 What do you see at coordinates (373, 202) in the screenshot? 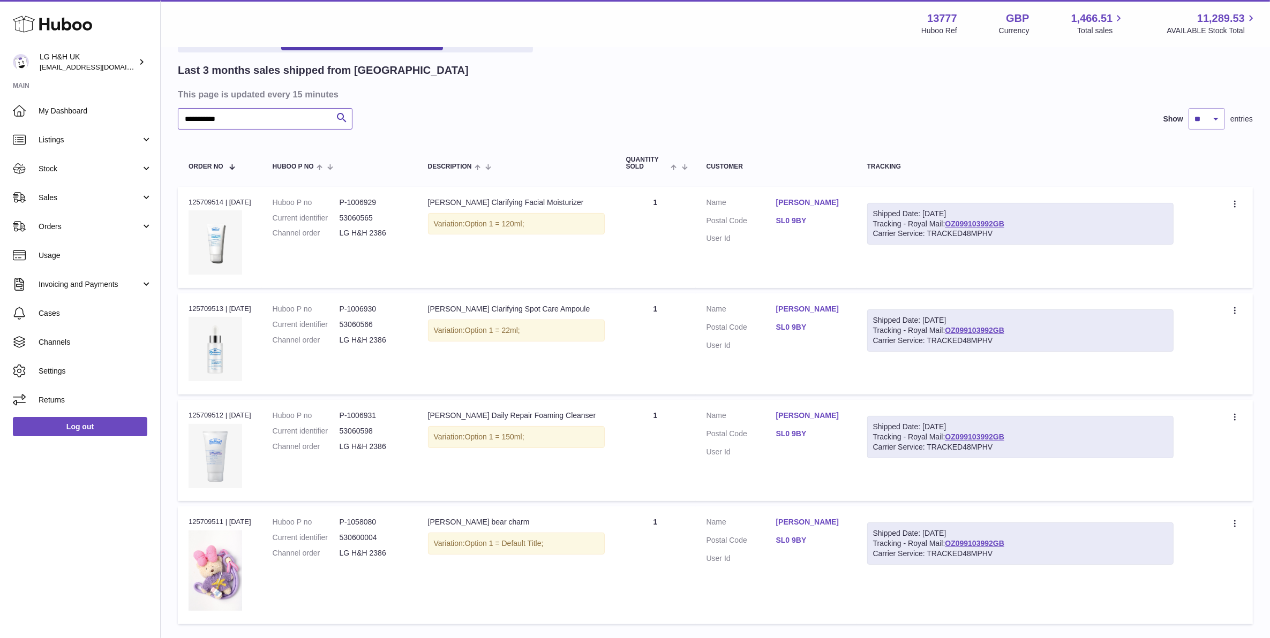
I see `dd: P-1006929` at bounding box center [373, 202].